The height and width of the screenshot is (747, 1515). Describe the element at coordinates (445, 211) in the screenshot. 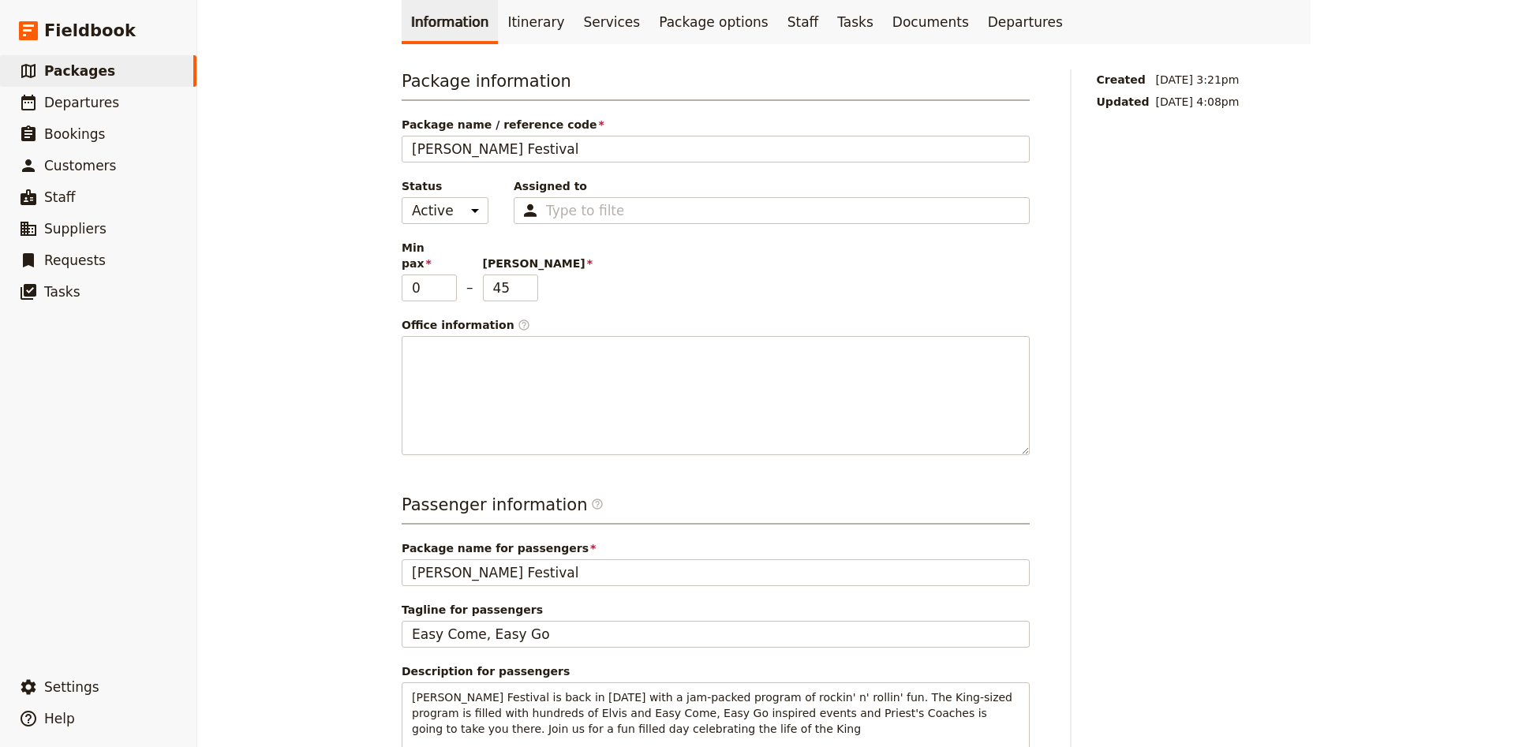

I see `select: Status` at that location.